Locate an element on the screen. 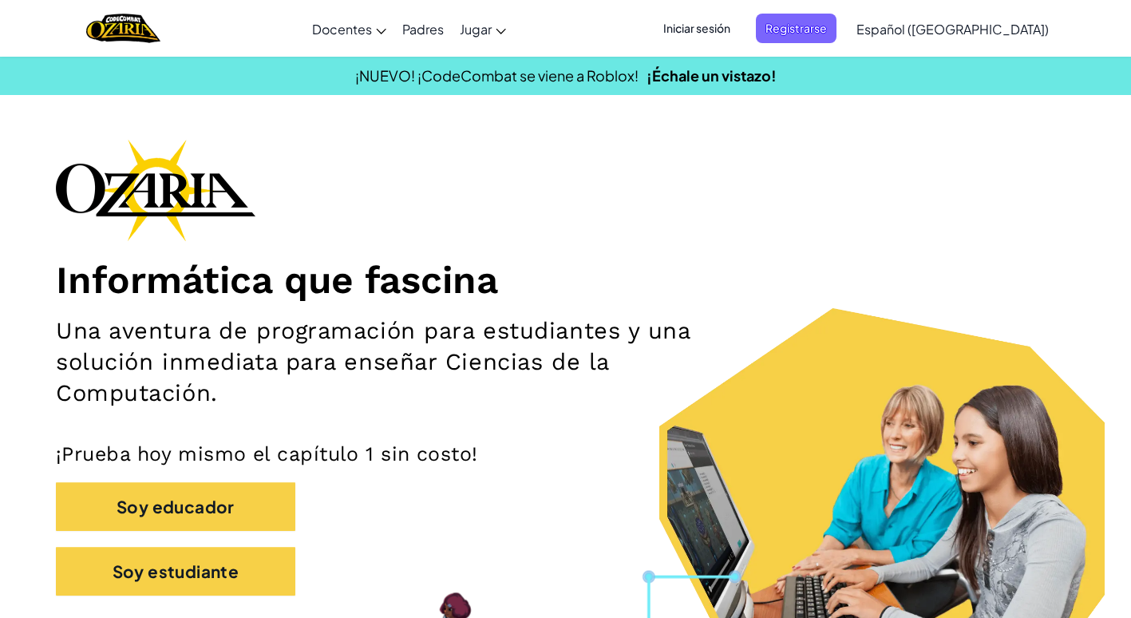 This screenshot has width=1131, height=618. button: Registrarse is located at coordinates (796, 28).